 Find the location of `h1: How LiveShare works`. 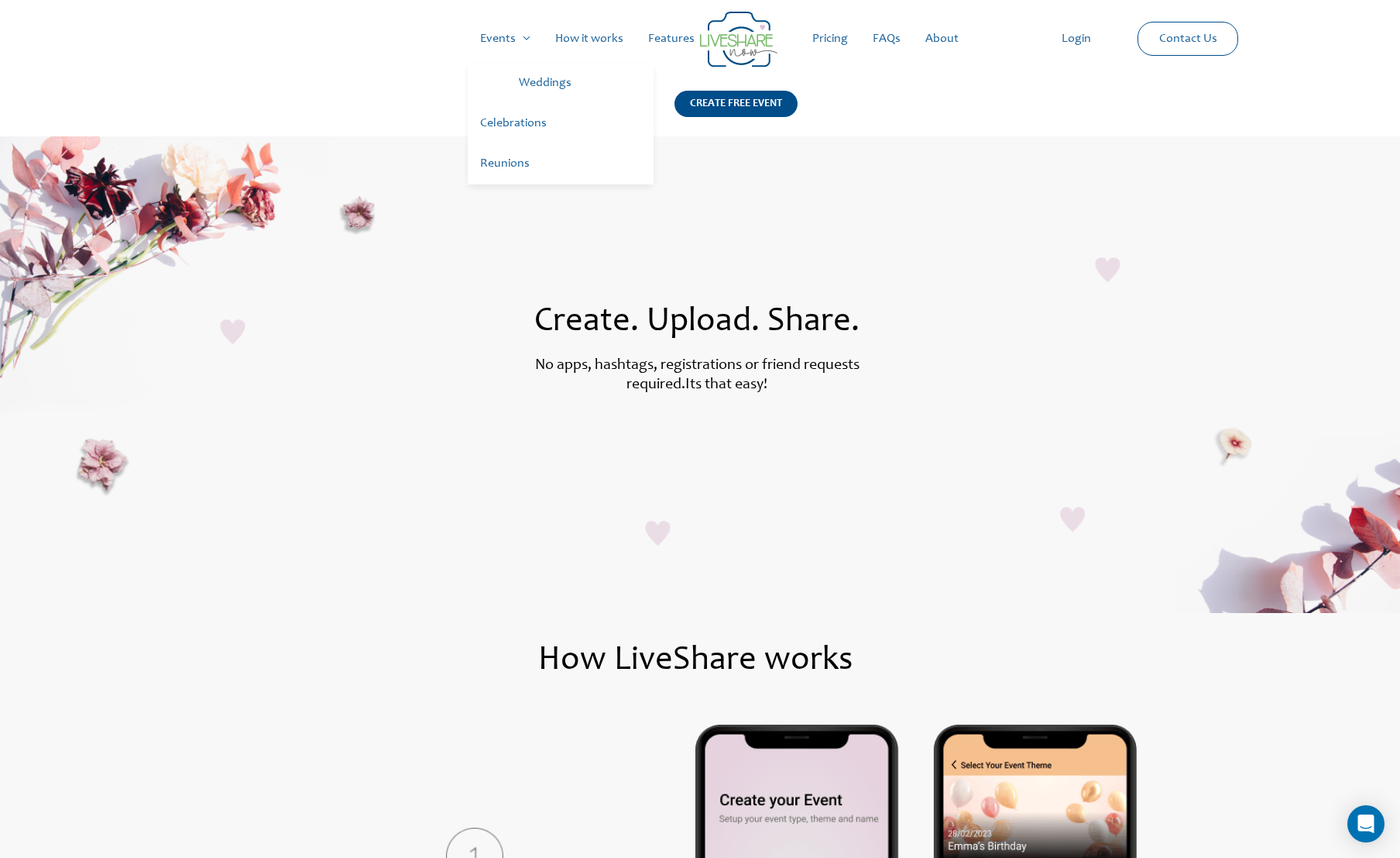

h1: How LiveShare works is located at coordinates (696, 661).